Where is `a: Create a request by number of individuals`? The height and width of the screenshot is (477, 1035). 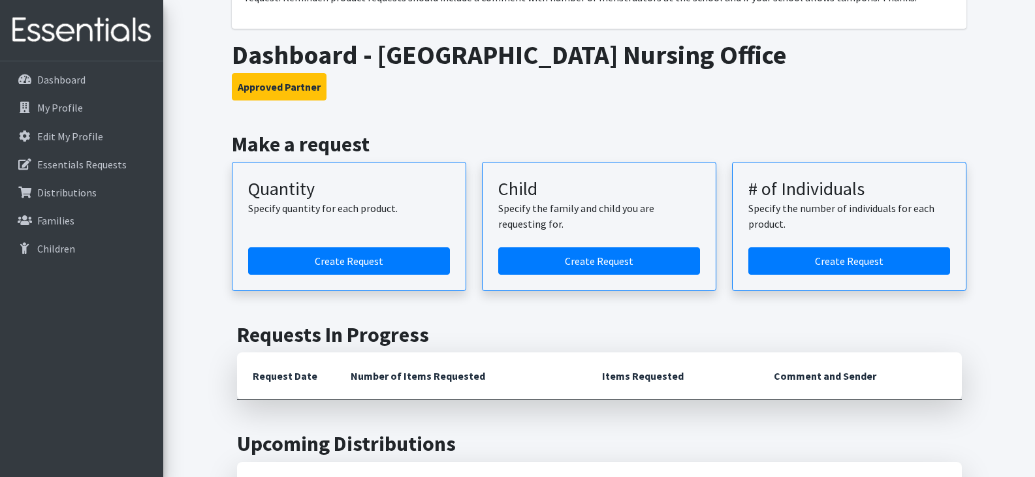
a: Create a request by number of individuals is located at coordinates (849, 261).